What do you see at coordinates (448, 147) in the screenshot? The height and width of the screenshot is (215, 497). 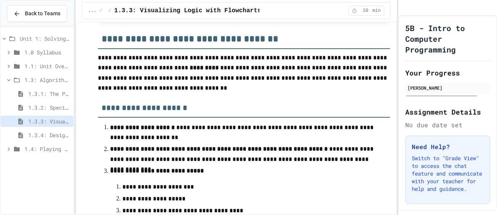 I see `h3: Need Help?` at bounding box center [448, 147].